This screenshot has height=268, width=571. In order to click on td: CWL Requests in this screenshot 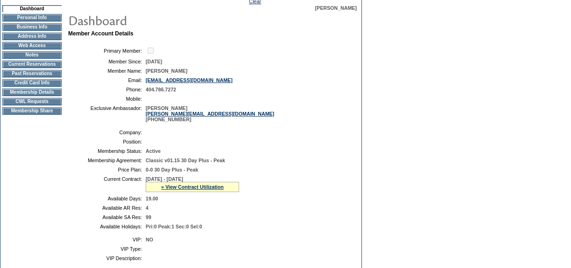, I will do `click(32, 102)`.